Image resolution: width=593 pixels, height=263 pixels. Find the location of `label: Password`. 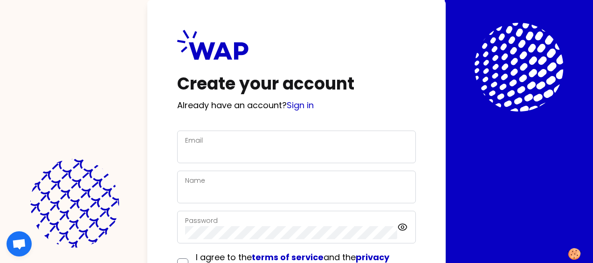

label: Password is located at coordinates (201, 220).